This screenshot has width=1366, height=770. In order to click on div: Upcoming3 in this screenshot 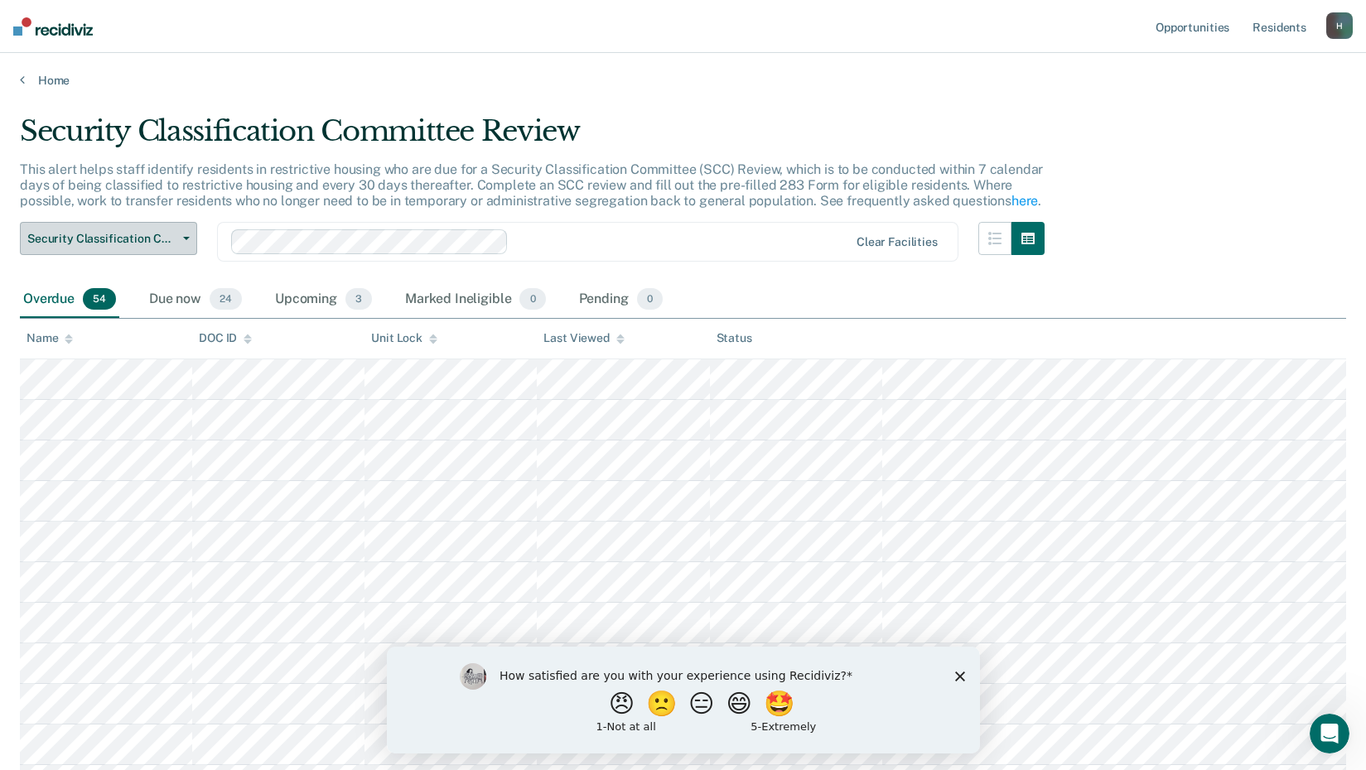, I will do `click(323, 300)`.